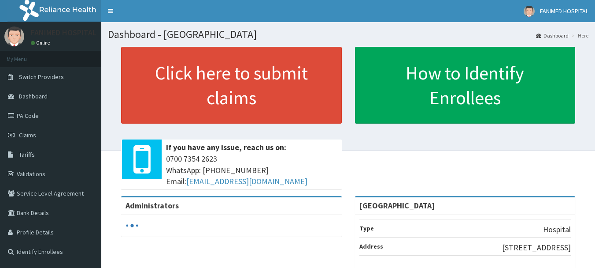  Describe the element at coordinates (367, 228) in the screenshot. I see `b: Type` at that location.